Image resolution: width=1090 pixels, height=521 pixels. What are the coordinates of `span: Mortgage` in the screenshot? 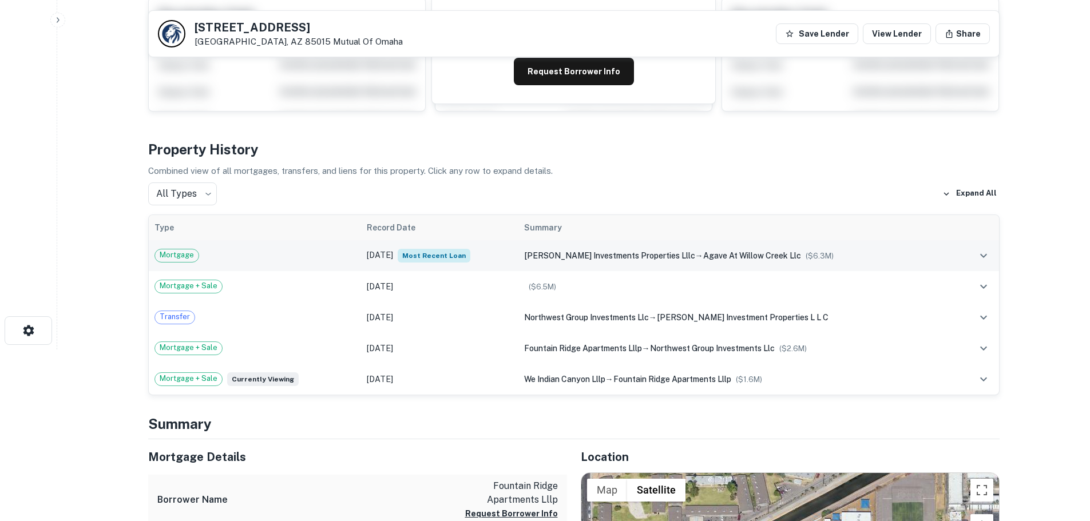 It's located at (177, 255).